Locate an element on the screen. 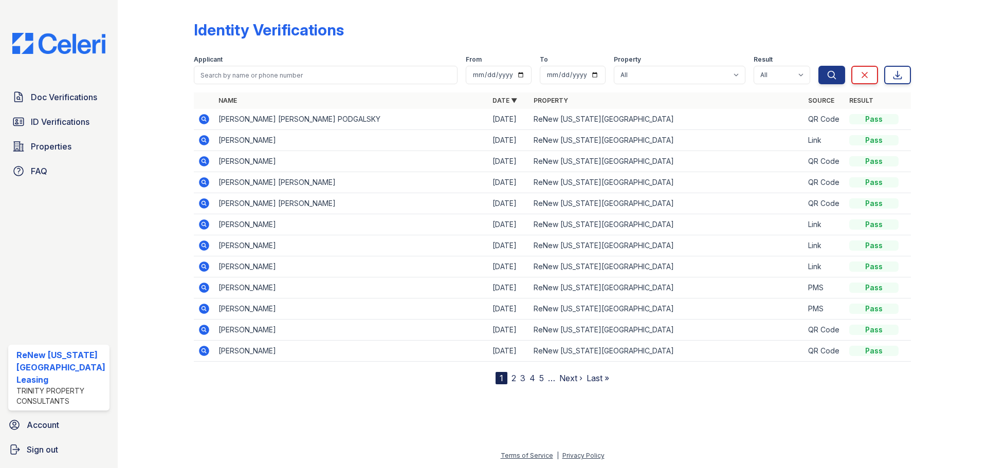 This screenshot has height=468, width=987. a: Properties is located at coordinates (59, 147).